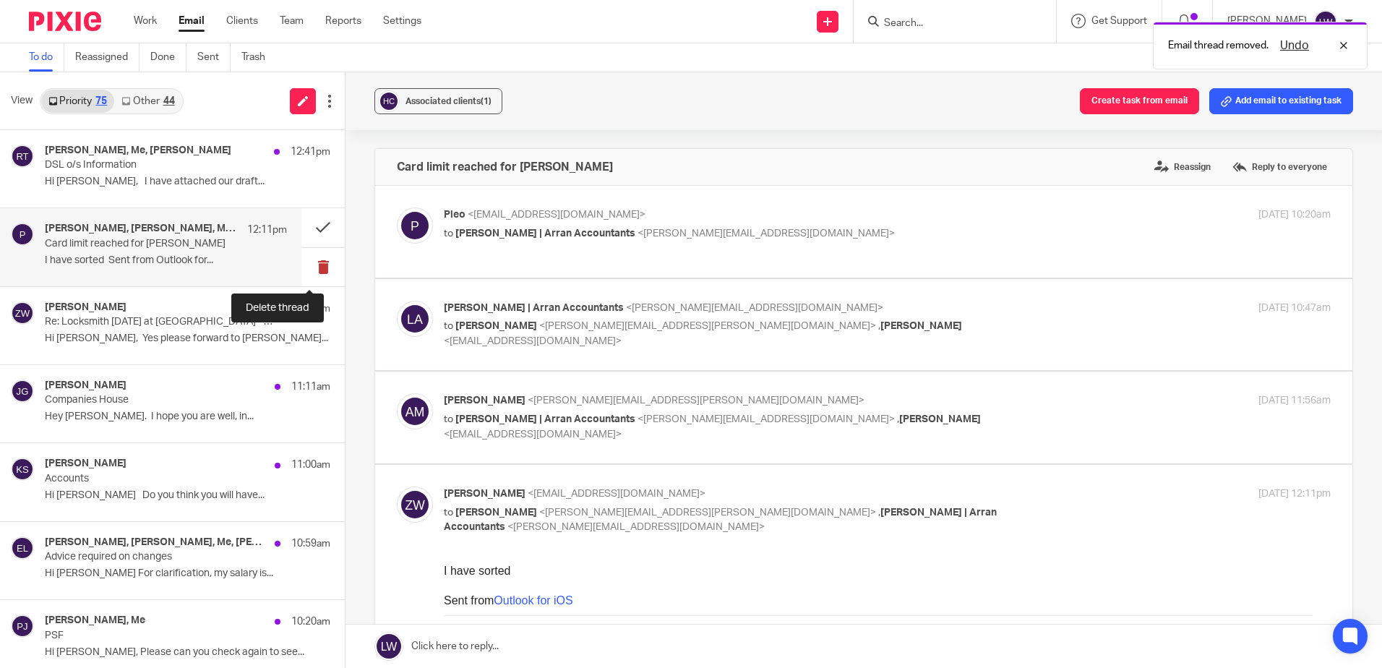 This screenshot has width=1382, height=668. I want to click on p: 11:20am, so click(311, 309).